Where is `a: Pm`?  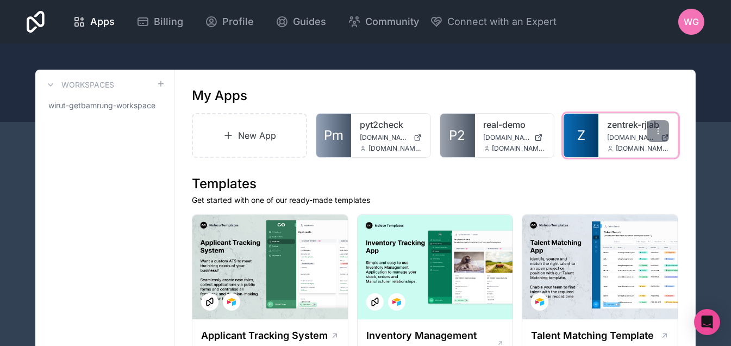
a: Pm is located at coordinates (334, 135).